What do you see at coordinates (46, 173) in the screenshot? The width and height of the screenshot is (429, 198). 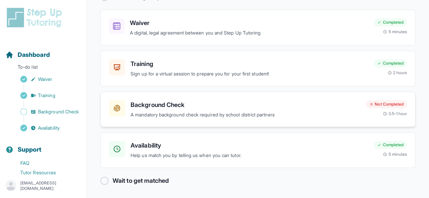 I see `a: Tutor Resources` at bounding box center [46, 173].